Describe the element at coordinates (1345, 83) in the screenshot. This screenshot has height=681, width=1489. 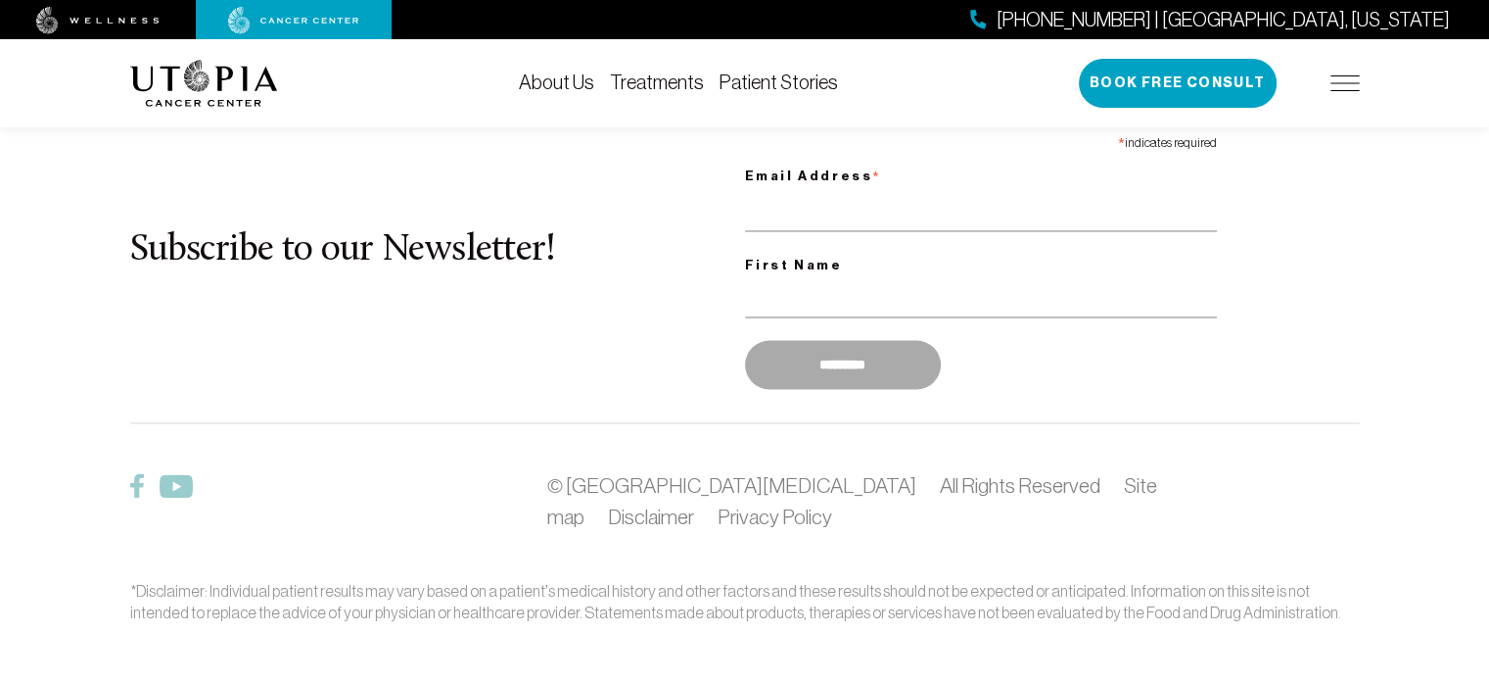
I see `img: icon-hamburger` at that location.